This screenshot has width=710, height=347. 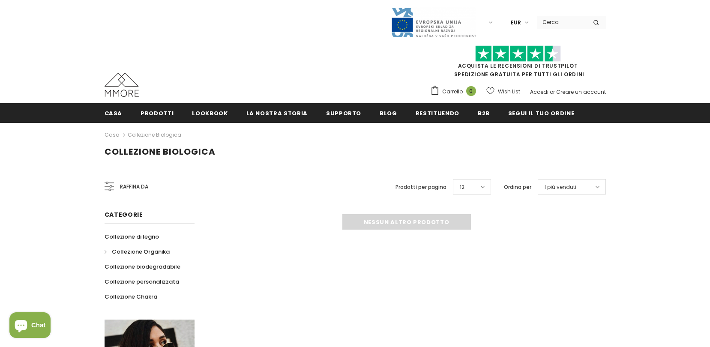 I want to click on a: Segui il tuo ordine, so click(x=541, y=113).